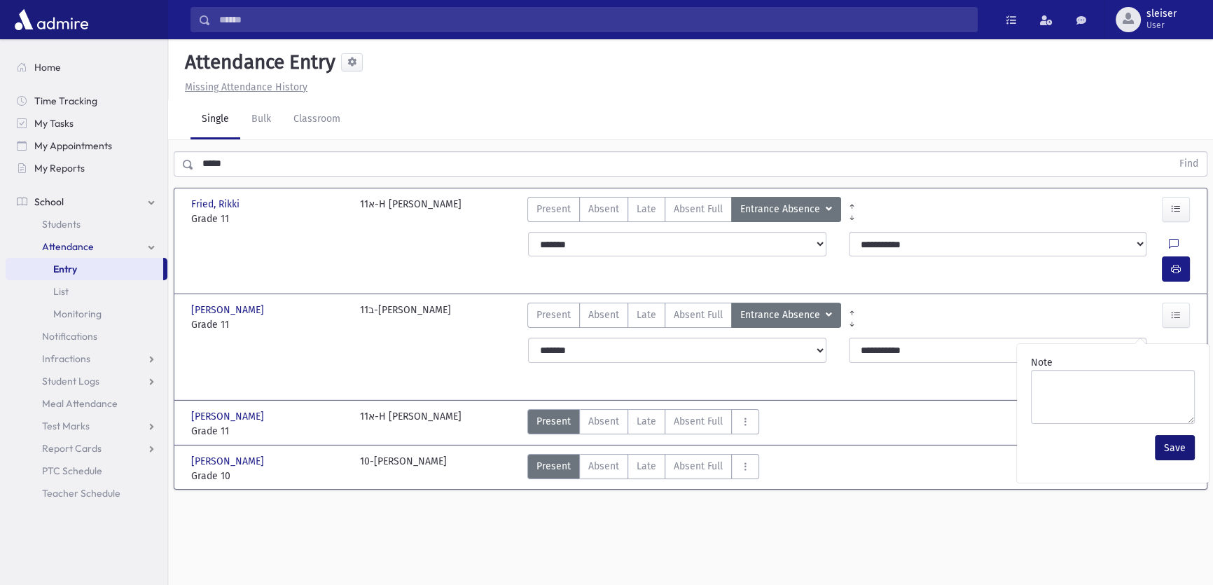 This screenshot has height=585, width=1213. I want to click on h5: Attendance Entry, so click(257, 62).